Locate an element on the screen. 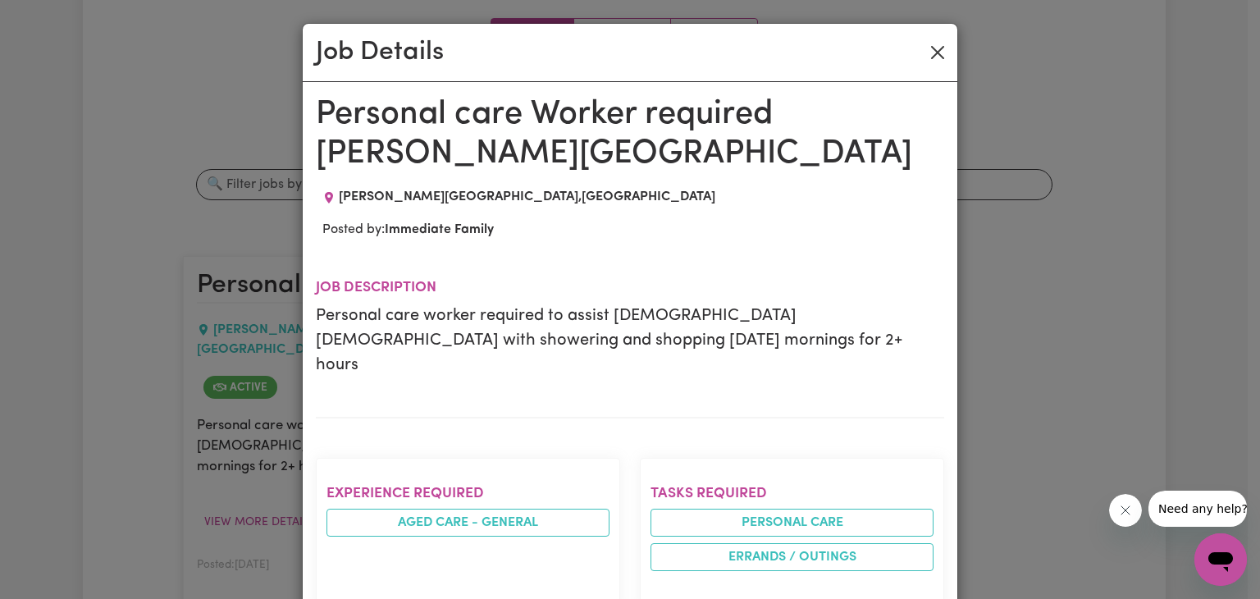 This screenshot has width=1260, height=599. button: Close is located at coordinates (938, 53).